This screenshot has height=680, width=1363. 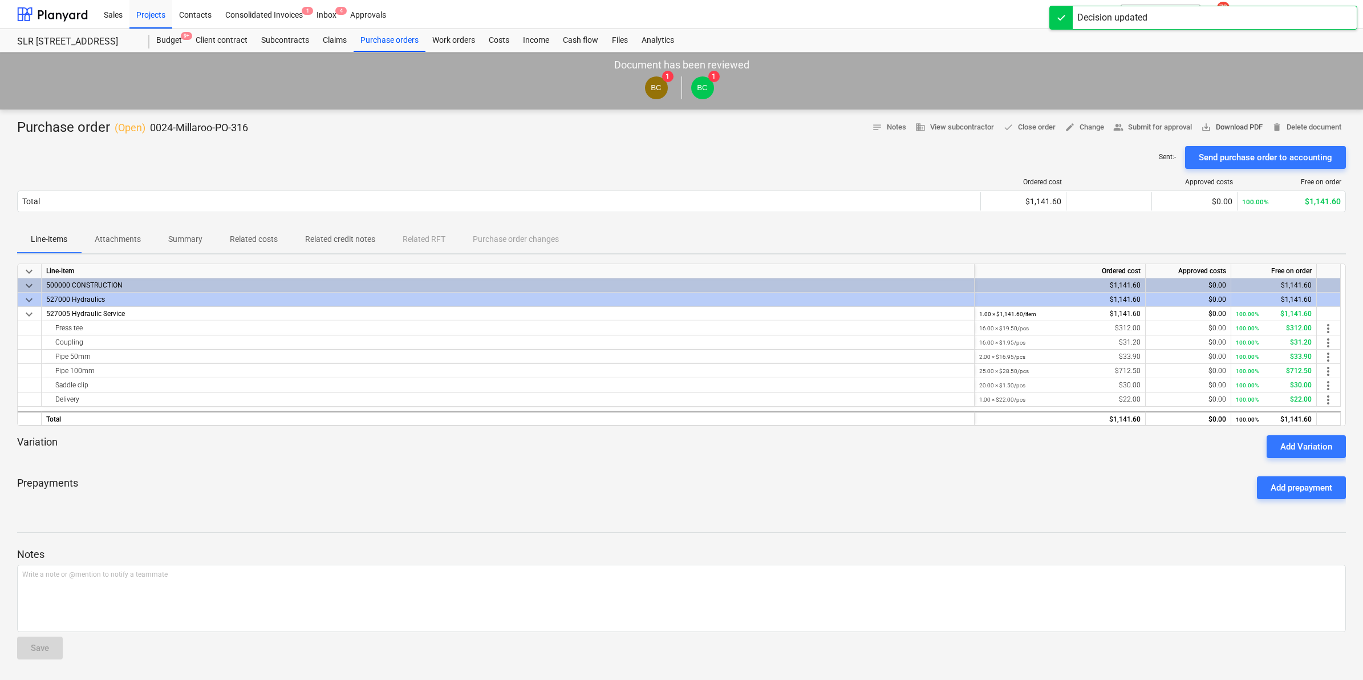 I want to click on button: Add Variation, so click(x=1306, y=447).